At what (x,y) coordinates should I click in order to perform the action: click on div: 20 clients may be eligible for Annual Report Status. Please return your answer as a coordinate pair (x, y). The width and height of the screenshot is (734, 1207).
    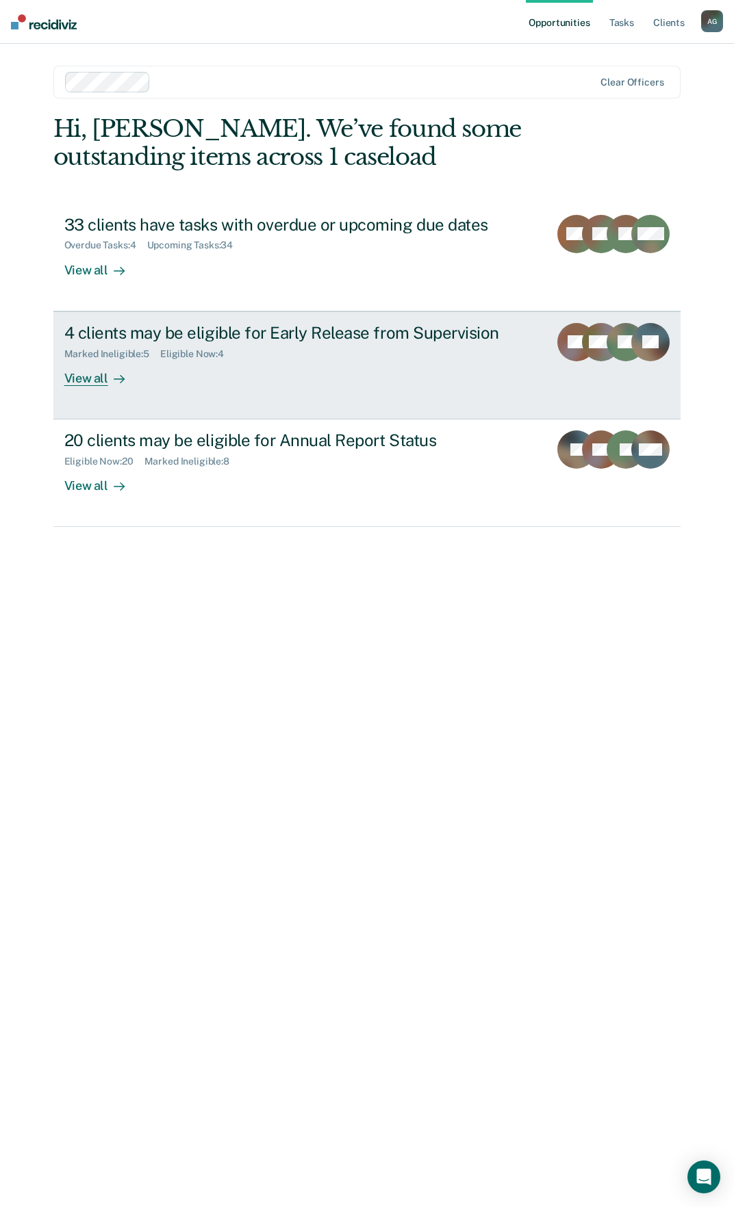
    Looking at the image, I should click on (301, 440).